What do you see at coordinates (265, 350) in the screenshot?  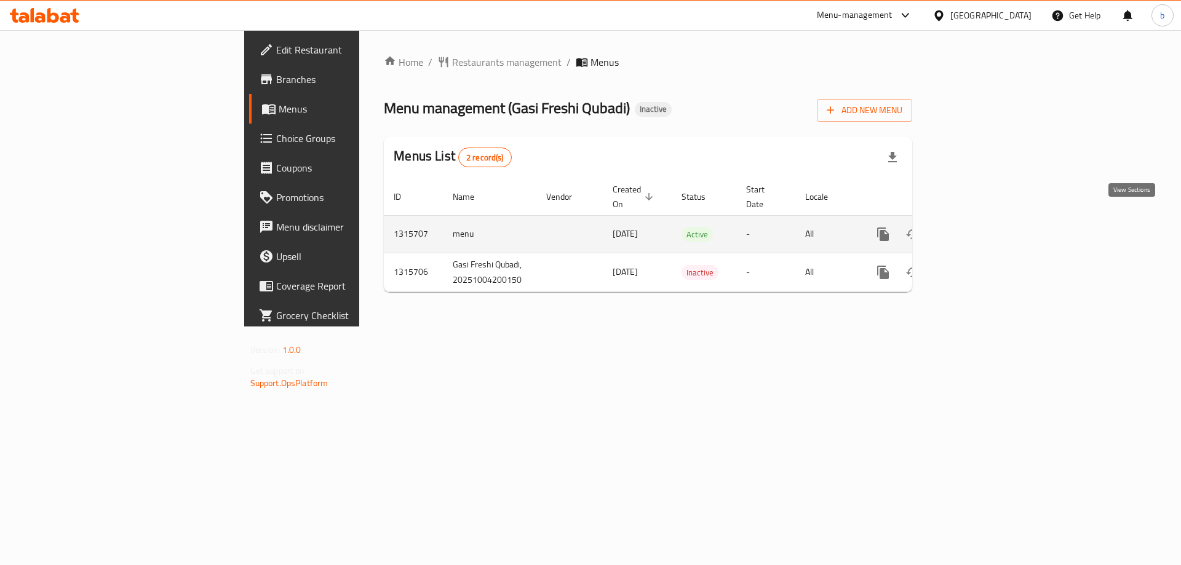 I see `span: Version:` at bounding box center [265, 350].